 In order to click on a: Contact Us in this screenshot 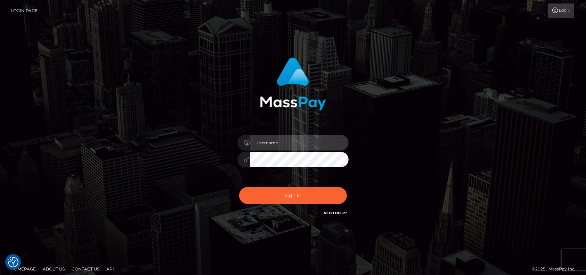, I will do `click(86, 269)`.